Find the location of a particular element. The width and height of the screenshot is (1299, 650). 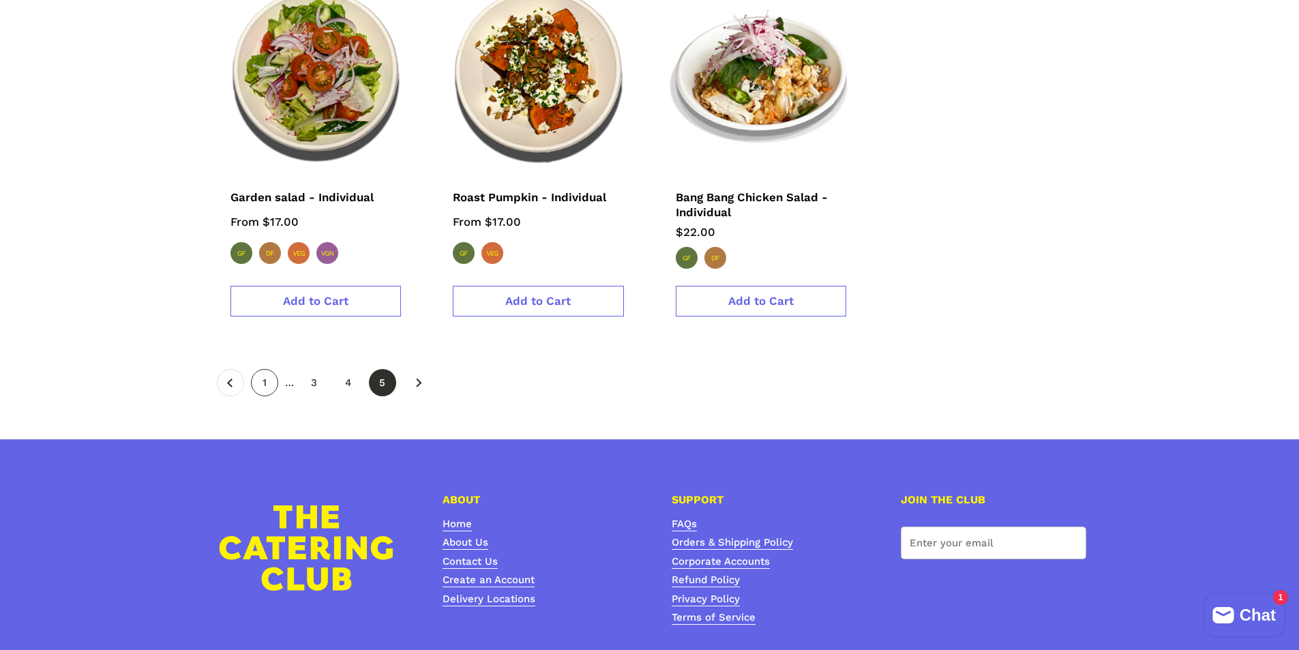

h4: ABOUT is located at coordinates (535, 500).